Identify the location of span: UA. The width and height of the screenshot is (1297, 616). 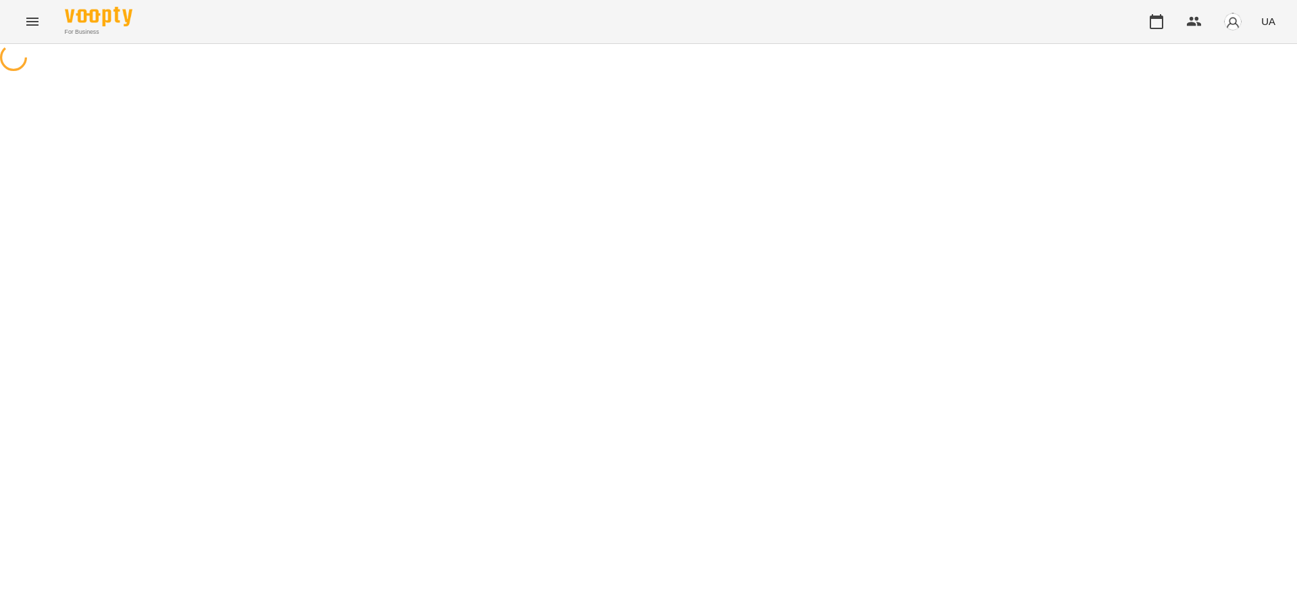
(1268, 21).